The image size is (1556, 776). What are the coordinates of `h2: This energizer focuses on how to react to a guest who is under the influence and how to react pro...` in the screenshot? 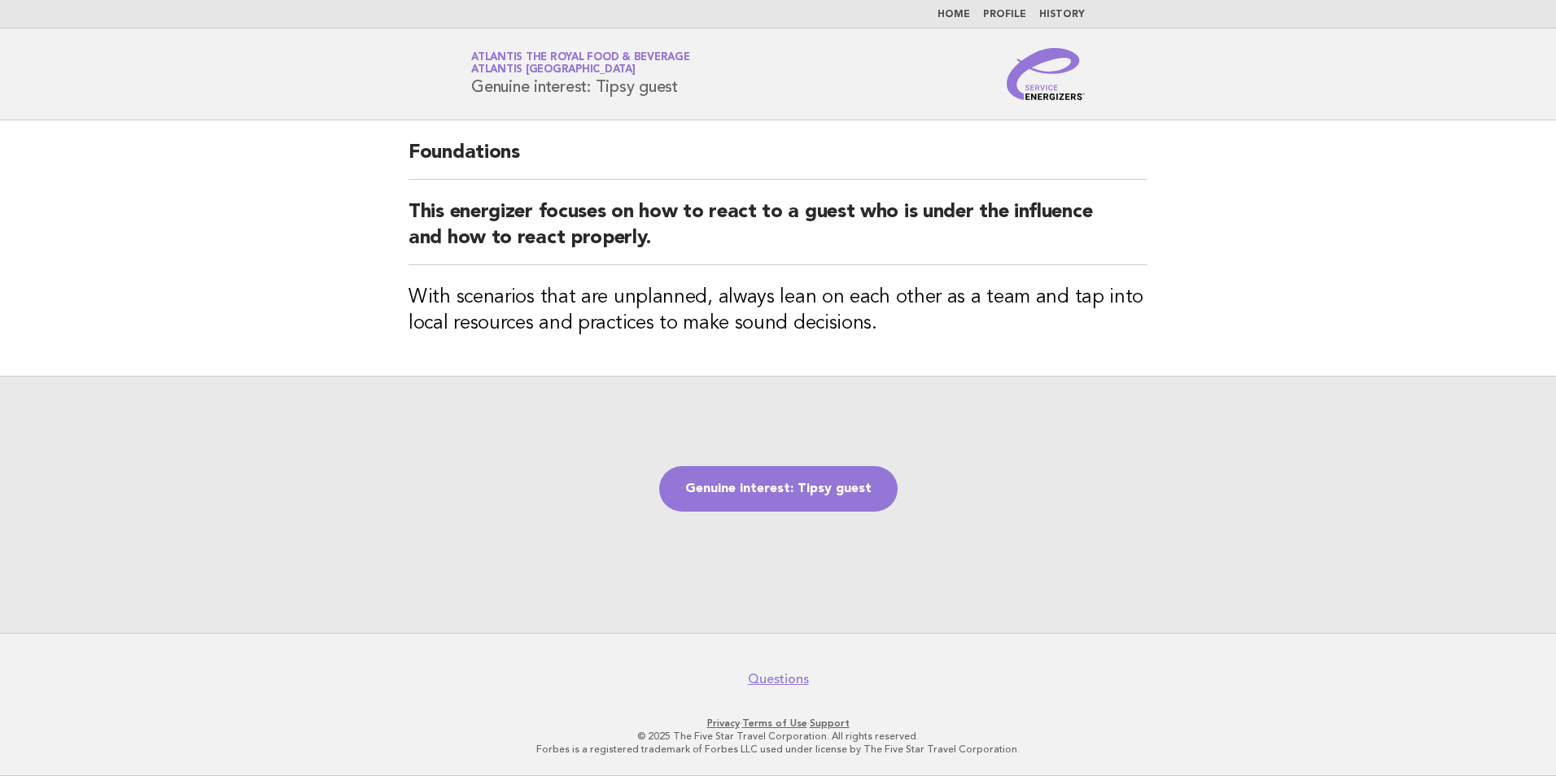 It's located at (778, 232).